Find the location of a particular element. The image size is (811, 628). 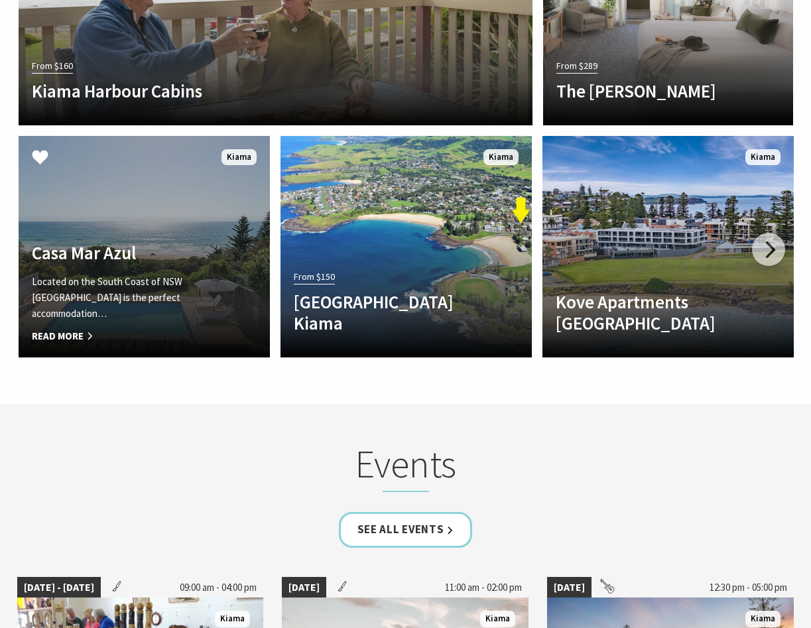

h2: Events is located at coordinates (406, 467).